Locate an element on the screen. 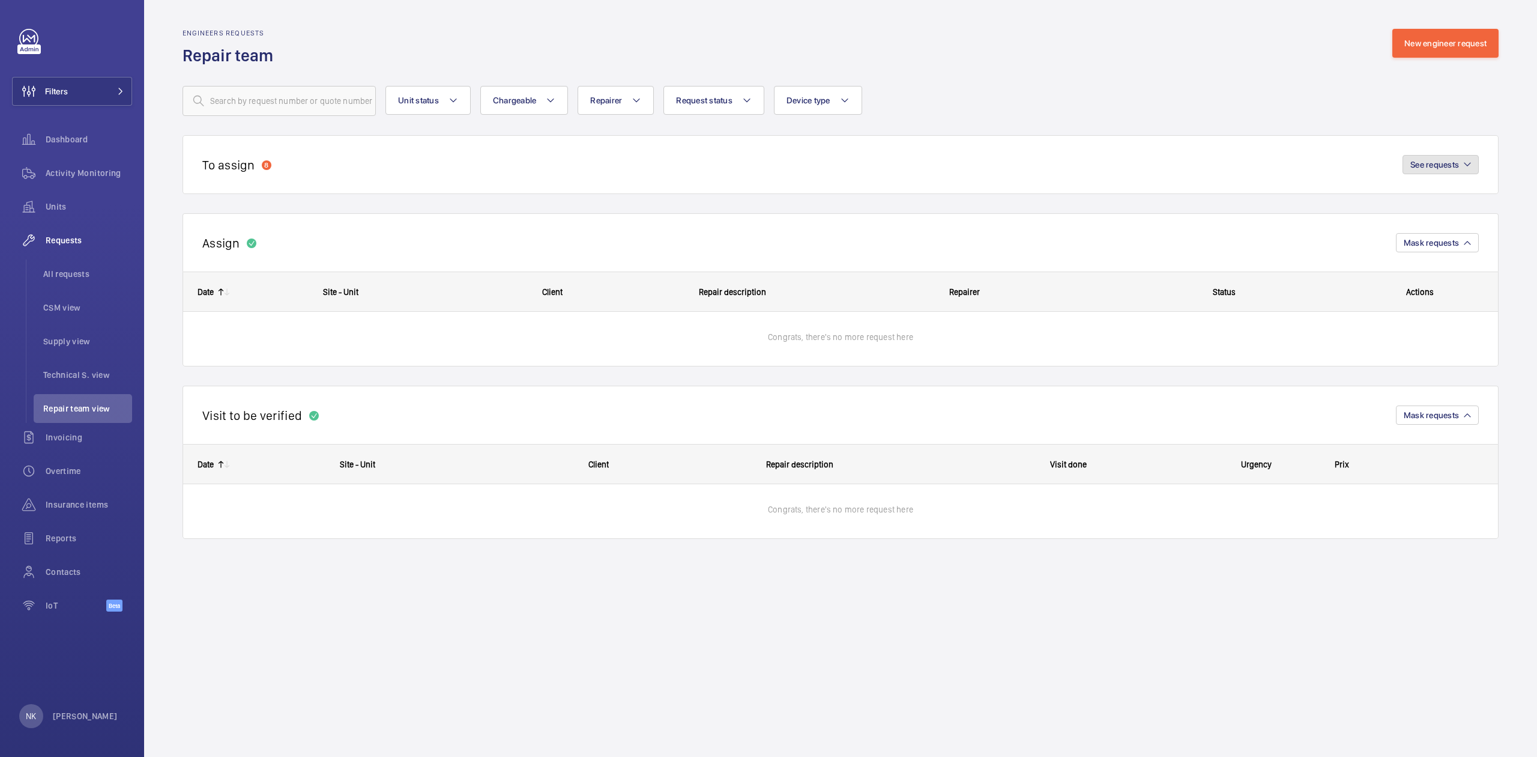 This screenshot has height=757, width=1537. span: Invoicing is located at coordinates (89, 437).